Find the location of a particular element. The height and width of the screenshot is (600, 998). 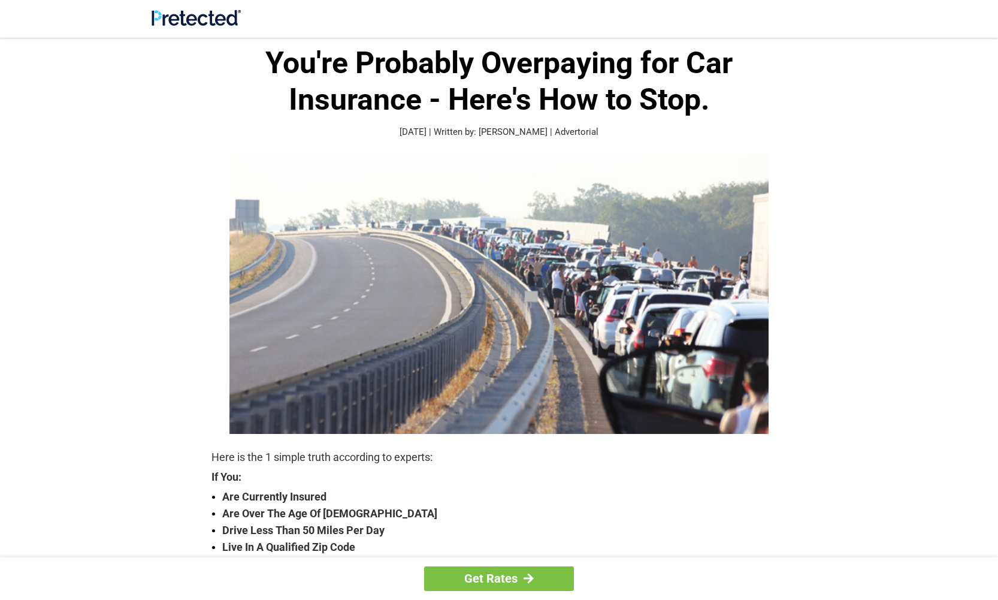

p: Here is the 1 simple truth according to experts: is located at coordinates (499, 457).